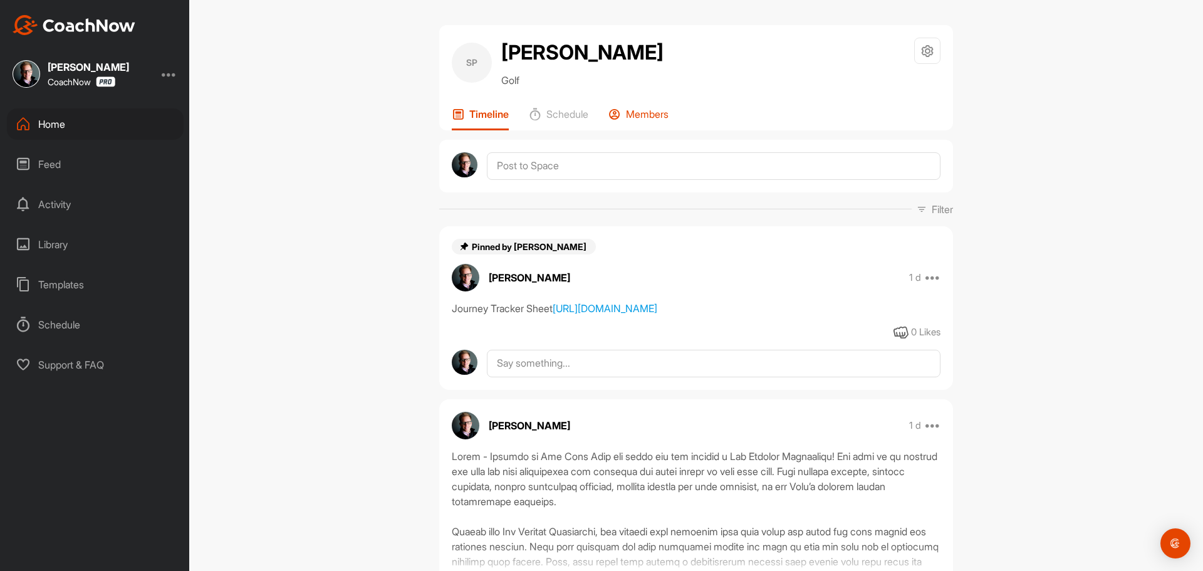 Image resolution: width=1203 pixels, height=571 pixels. What do you see at coordinates (567, 114) in the screenshot?
I see `p: Schedule` at bounding box center [567, 114].